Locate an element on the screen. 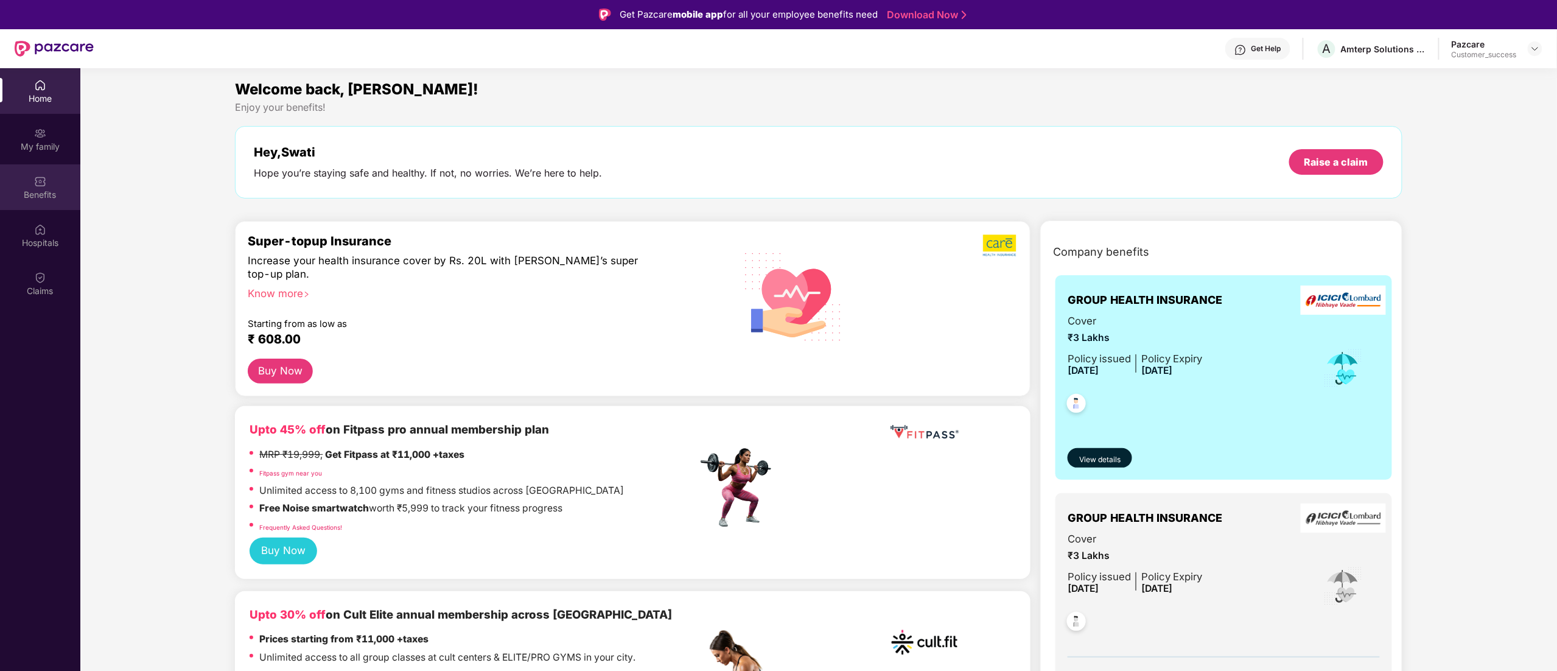 The height and width of the screenshot is (671, 1557). img: svg+xml;base64,PHN2ZyBpZD0iSG9zcGl0YWxzIiB4bWxucz0iaHR0cDovL3d3dy53My5vcmcvMjAwMC9zdmciIHdpZHRoPS... is located at coordinates (40, 230).